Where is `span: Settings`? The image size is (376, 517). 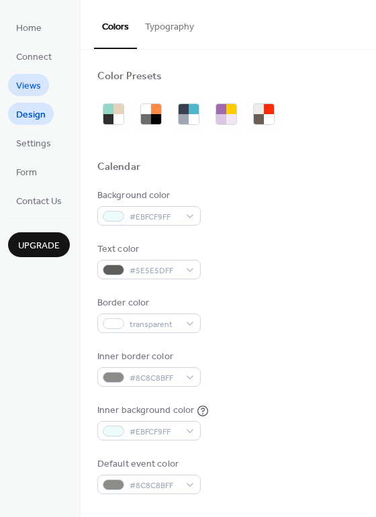
span: Settings is located at coordinates (34, 144).